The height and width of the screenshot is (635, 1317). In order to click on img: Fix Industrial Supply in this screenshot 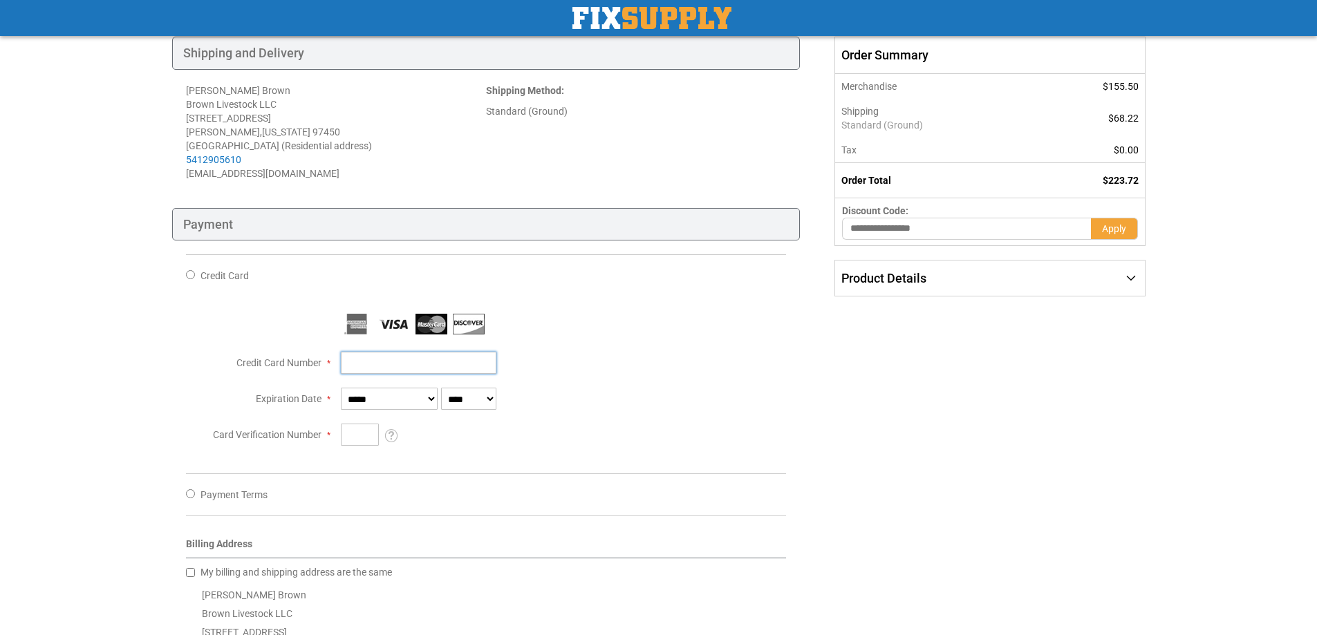, I will do `click(652, 18)`.